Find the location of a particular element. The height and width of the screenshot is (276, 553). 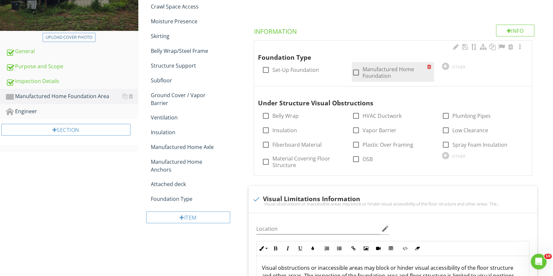

div: Section is located at coordinates (66, 130).